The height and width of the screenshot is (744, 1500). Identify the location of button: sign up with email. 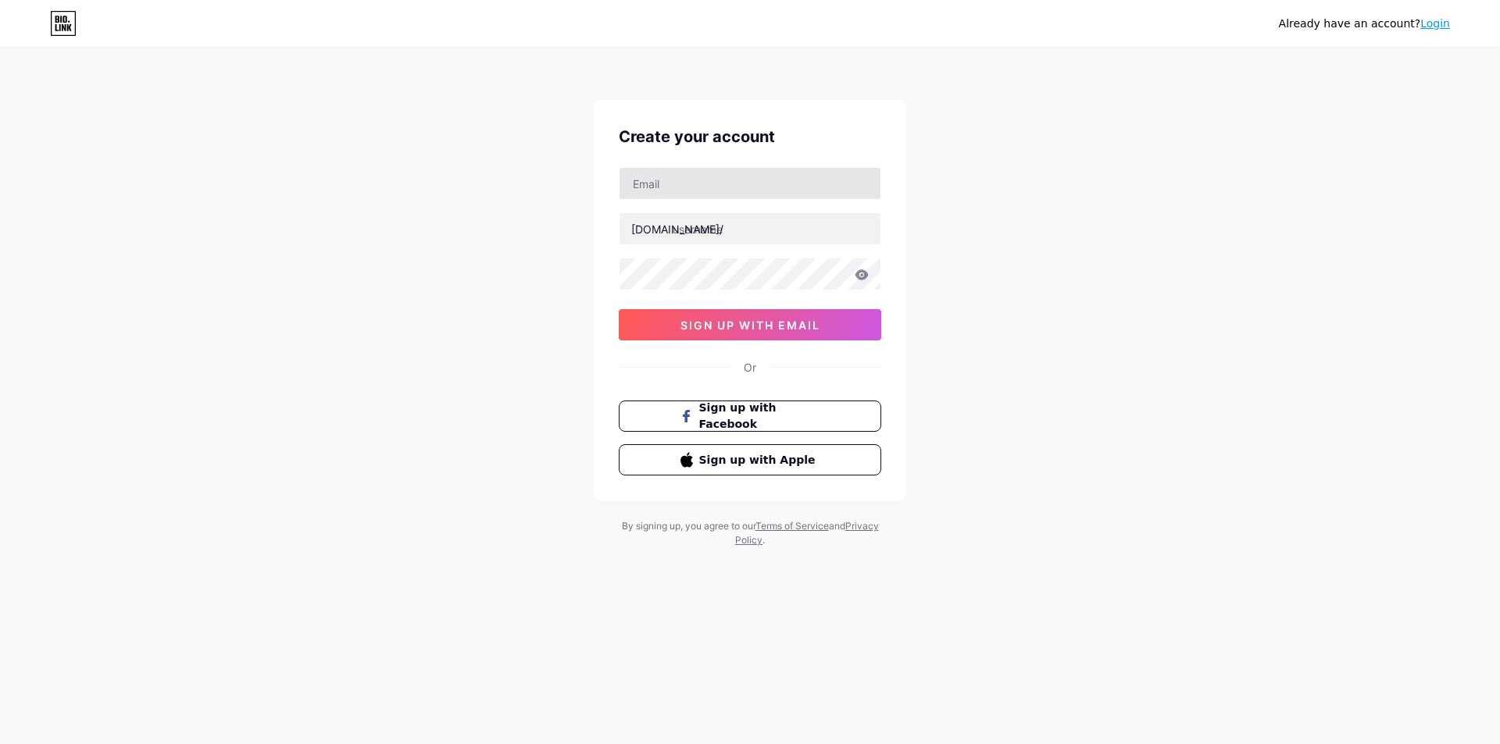
(750, 325).